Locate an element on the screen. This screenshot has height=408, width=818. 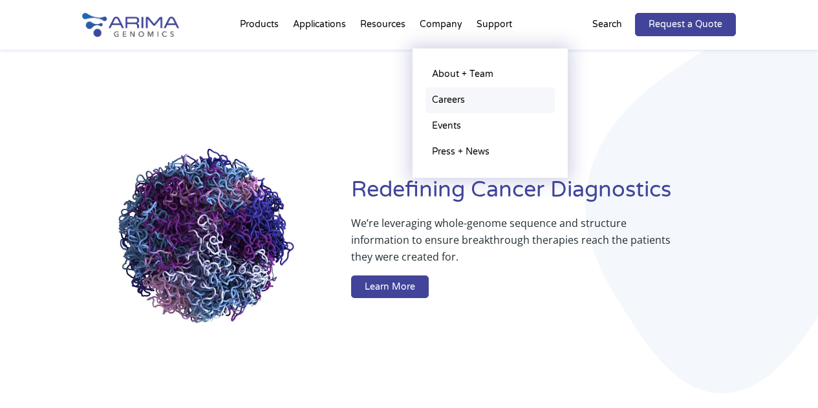
a: Careers is located at coordinates (490, 100).